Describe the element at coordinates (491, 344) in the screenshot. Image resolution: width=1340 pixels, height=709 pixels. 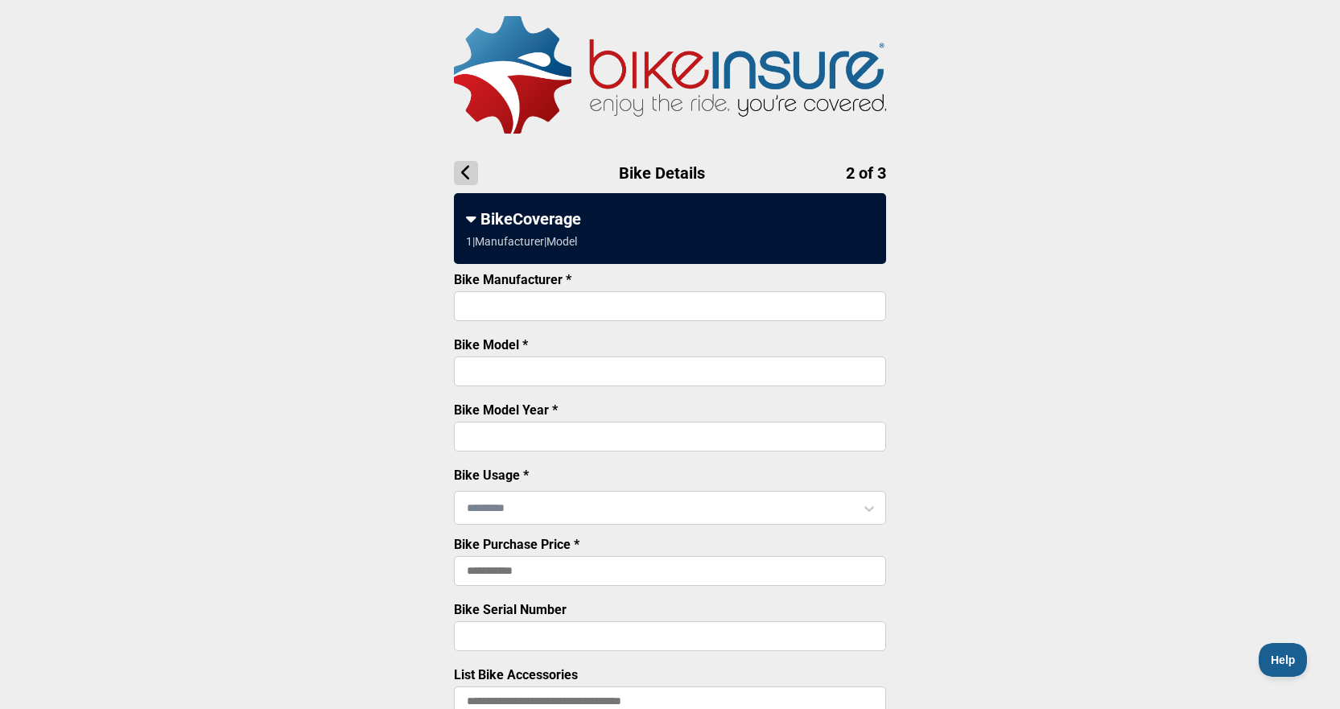
I see `label: Bike Model *` at that location.